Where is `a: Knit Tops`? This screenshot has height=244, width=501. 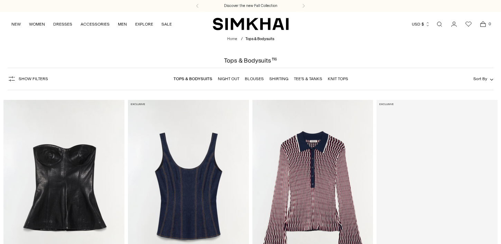 a: Knit Tops is located at coordinates (337, 79).